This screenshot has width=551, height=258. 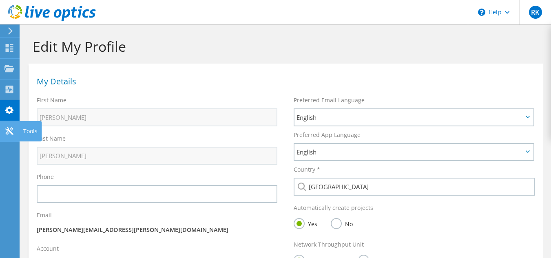 I want to click on label: Yes, so click(x=305, y=223).